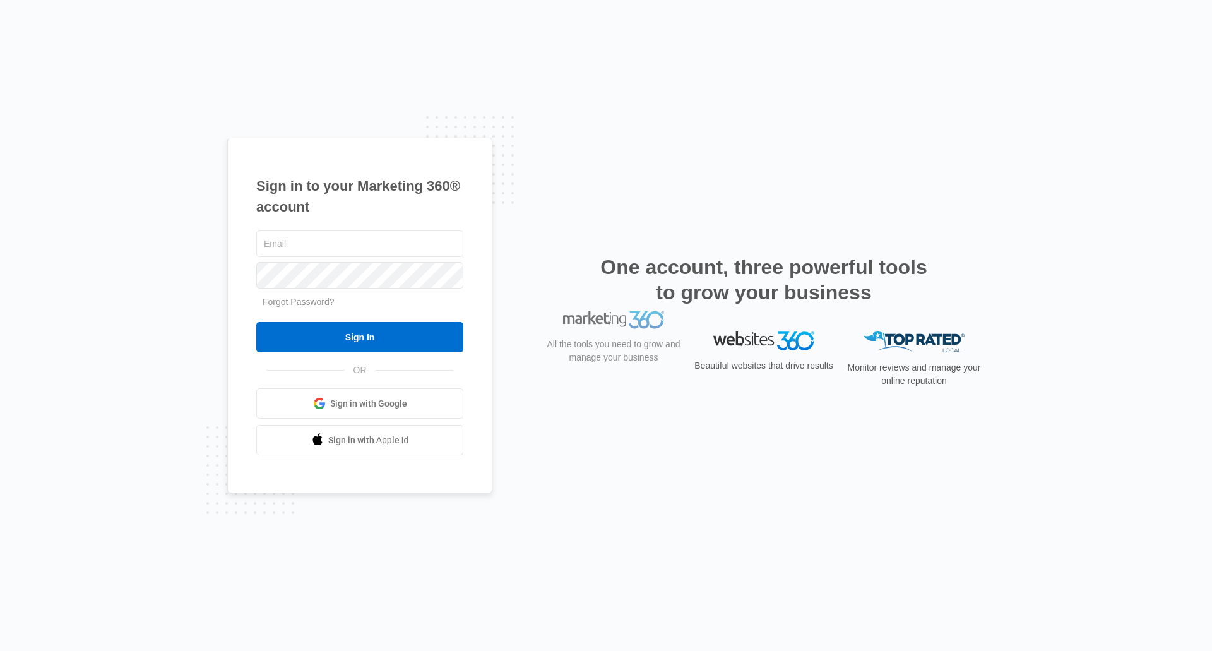 This screenshot has width=1212, height=651. Describe the element at coordinates (614, 340) in the screenshot. I see `img: Marketing 360` at that location.